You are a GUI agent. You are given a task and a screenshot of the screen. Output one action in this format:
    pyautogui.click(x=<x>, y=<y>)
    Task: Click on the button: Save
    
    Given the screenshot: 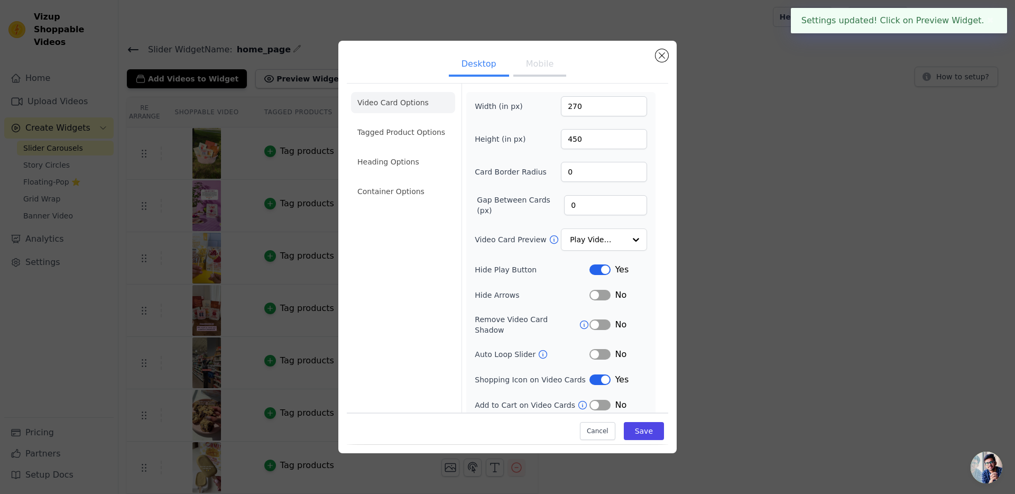 What is the action you would take?
    pyautogui.click(x=644, y=432)
    